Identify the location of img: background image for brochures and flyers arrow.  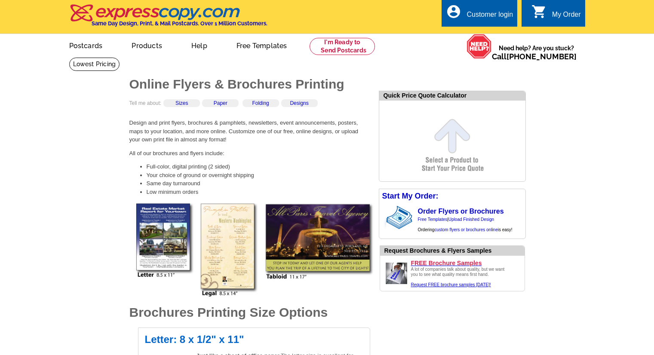
(382, 217).